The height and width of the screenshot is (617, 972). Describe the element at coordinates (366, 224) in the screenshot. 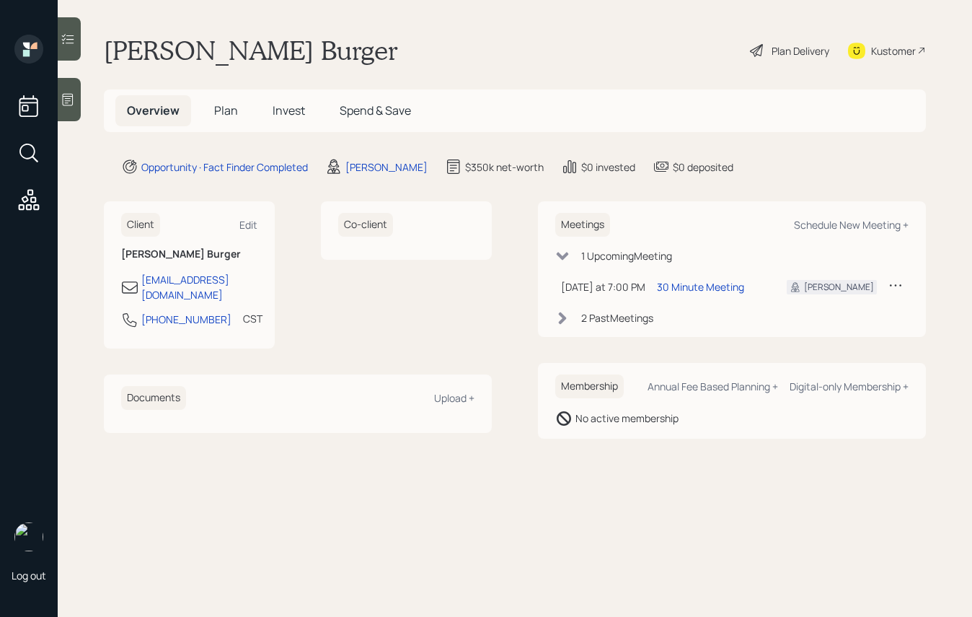

I see `h6: Co-client` at that location.